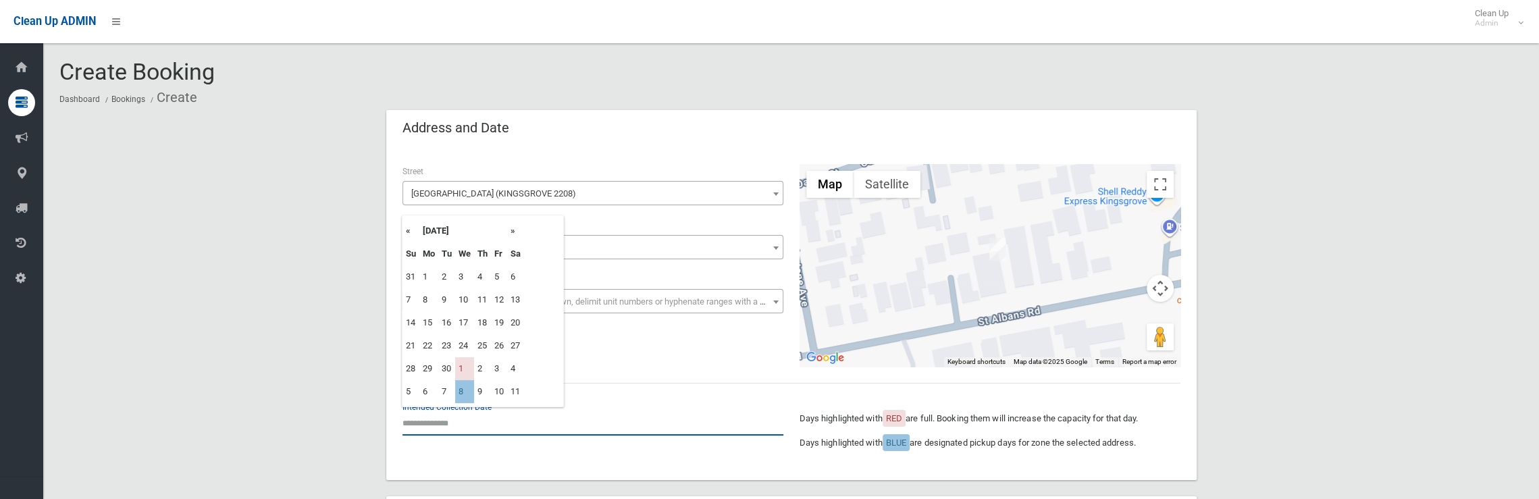 The width and height of the screenshot is (1539, 499). What do you see at coordinates (1050, 361) in the screenshot?
I see `span: Map data ©2025 Google` at bounding box center [1050, 361].